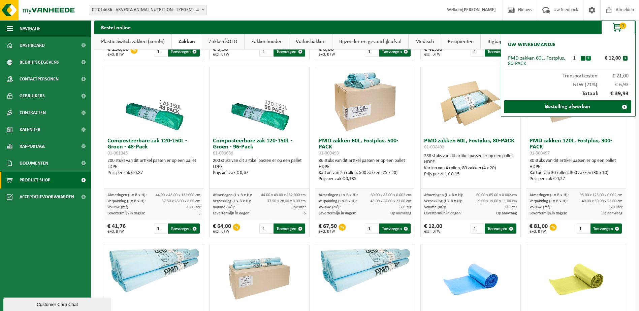 The image size is (639, 311). Describe the element at coordinates (471, 168) in the screenshot. I see `div: Karton van 4 rollen, 80 zakken (4 x 20)` at that location.